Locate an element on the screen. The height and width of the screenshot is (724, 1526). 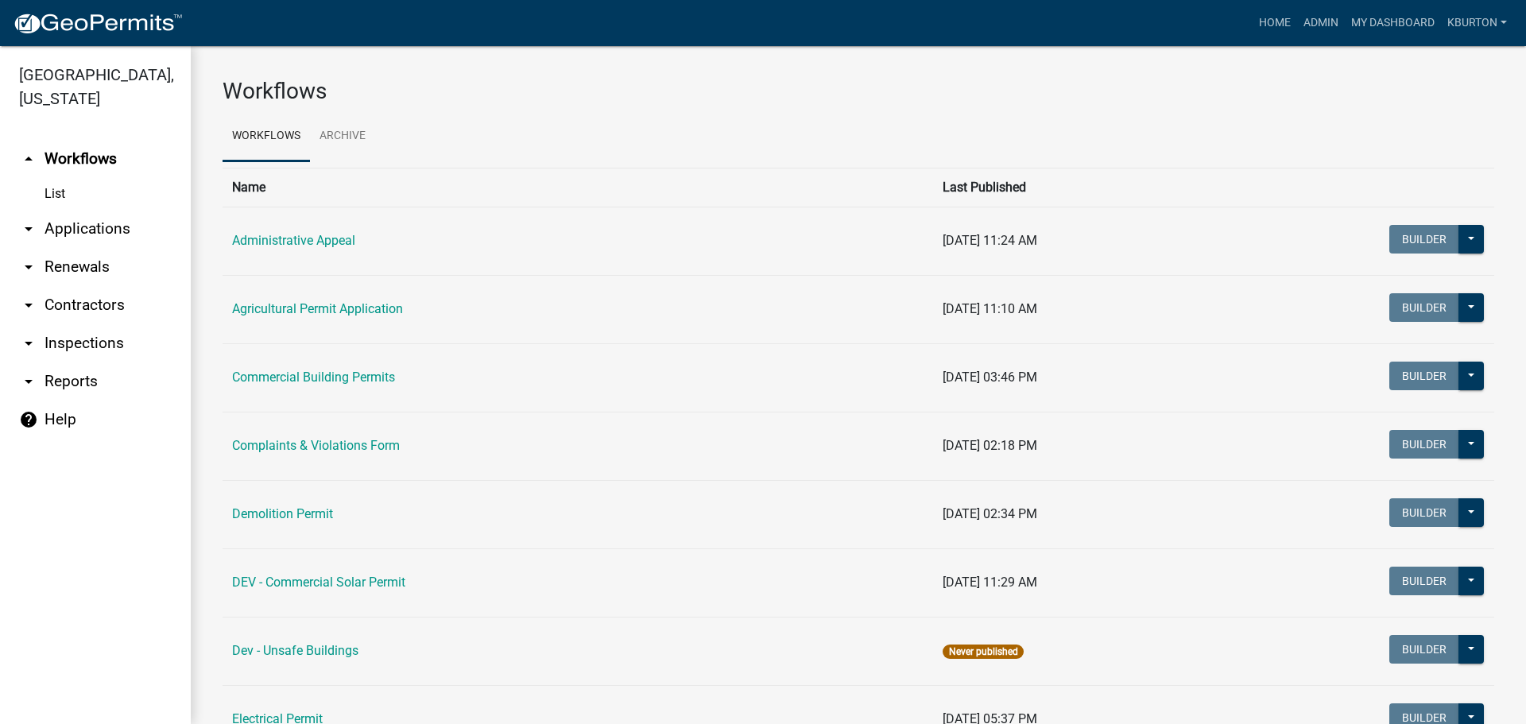
a: kburton is located at coordinates (1476, 23).